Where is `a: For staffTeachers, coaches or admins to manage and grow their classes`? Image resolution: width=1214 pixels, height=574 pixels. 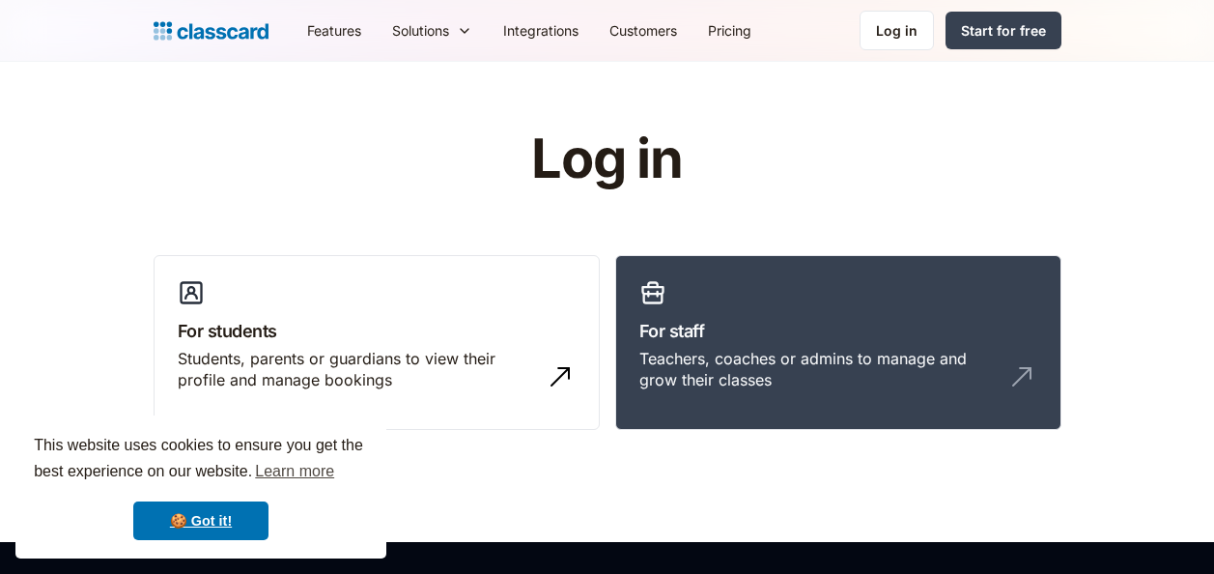
a: For staffTeachers, coaches or admins to manage and grow their classes is located at coordinates (838, 343).